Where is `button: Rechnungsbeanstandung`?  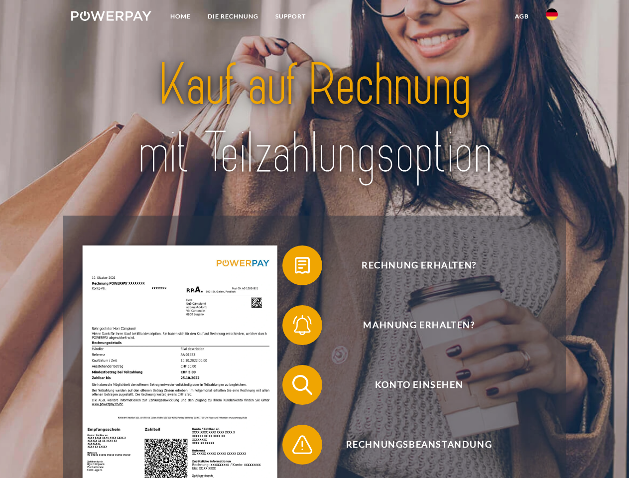
button: Rechnungsbeanstandung is located at coordinates (412, 445).